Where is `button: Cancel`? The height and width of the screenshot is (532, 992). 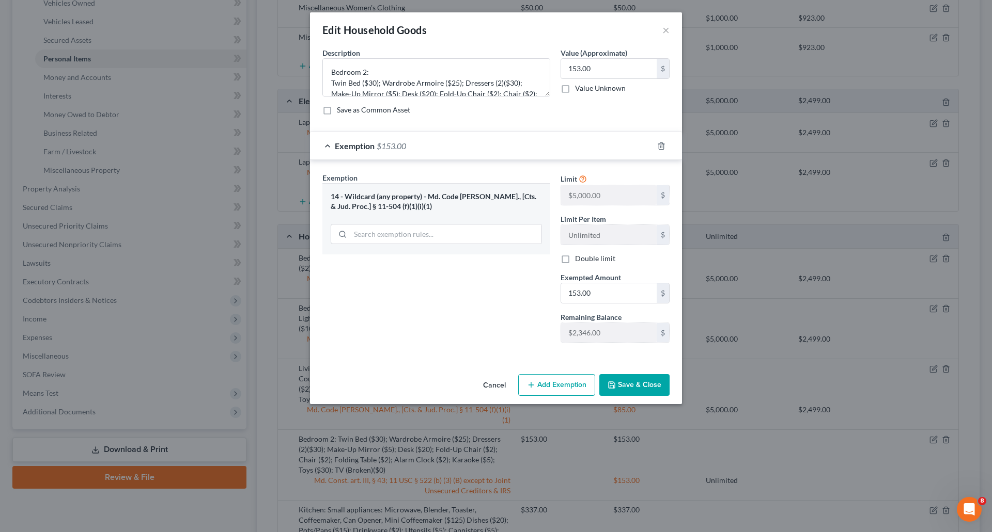
button: Cancel is located at coordinates (494, 386).